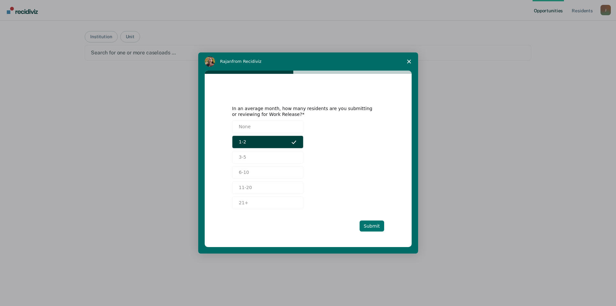  What do you see at coordinates (243, 142) in the screenshot?
I see `span: 1-2` at bounding box center [243, 142].